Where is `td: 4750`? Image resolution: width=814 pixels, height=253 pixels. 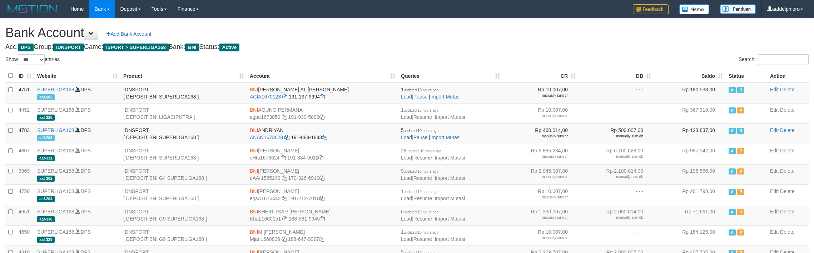
td: 4750 is located at coordinates (25, 195).